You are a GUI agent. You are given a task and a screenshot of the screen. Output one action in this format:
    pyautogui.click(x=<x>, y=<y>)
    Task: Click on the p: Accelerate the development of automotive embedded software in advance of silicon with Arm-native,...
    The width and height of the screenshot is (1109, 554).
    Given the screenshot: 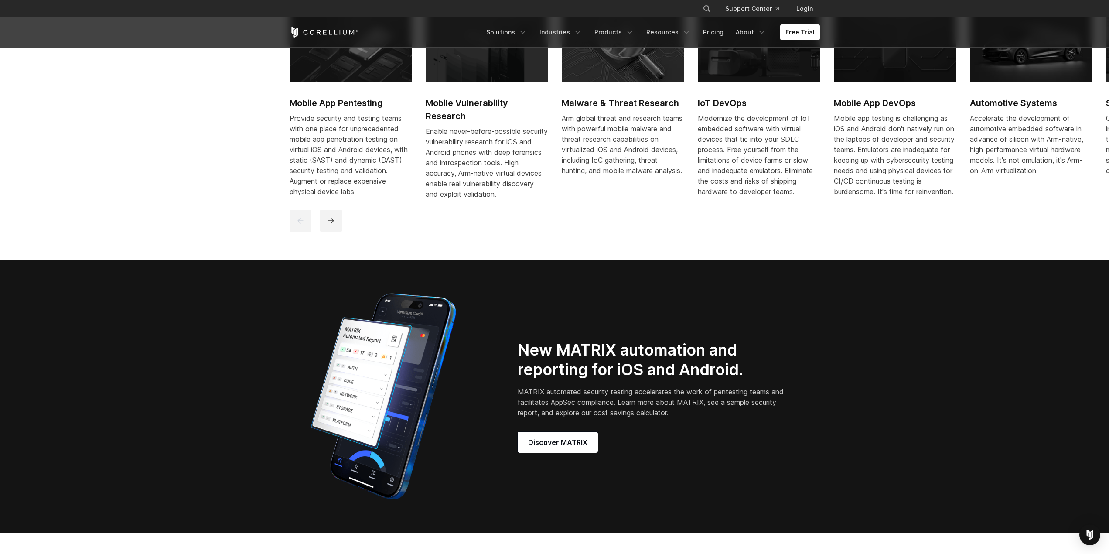 What is the action you would take?
    pyautogui.click(x=1031, y=144)
    